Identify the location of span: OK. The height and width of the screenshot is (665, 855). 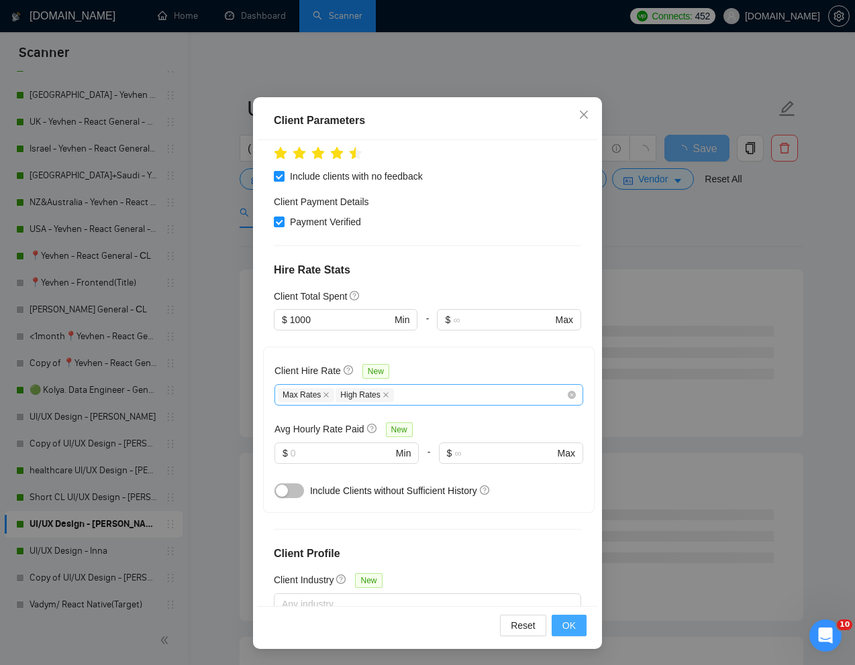
(569, 626).